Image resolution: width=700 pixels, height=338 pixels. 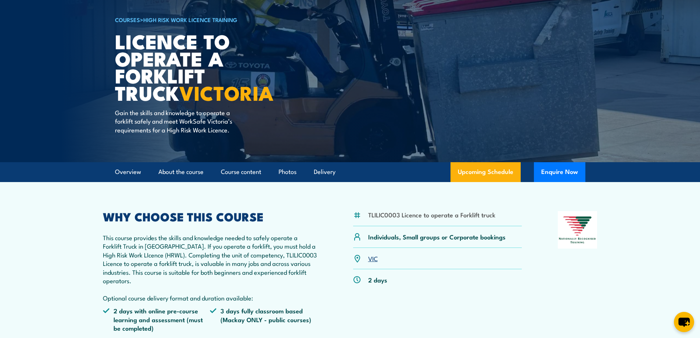 What do you see at coordinates (210, 216) in the screenshot?
I see `h2: WHY CHOOSE THIS COURSE` at bounding box center [210, 216].